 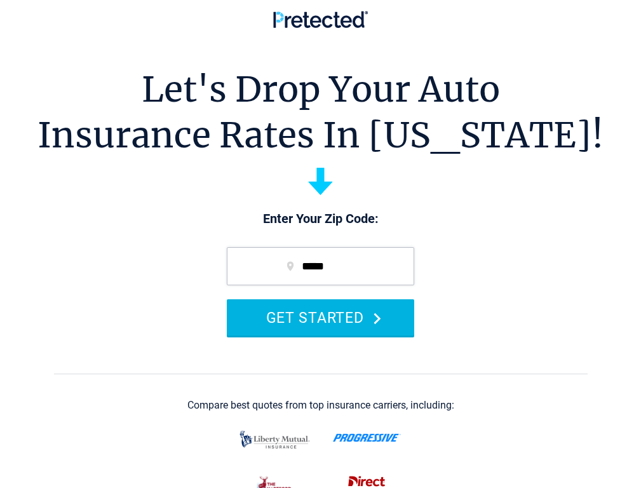 I want to click on img: liberty, so click(x=274, y=440).